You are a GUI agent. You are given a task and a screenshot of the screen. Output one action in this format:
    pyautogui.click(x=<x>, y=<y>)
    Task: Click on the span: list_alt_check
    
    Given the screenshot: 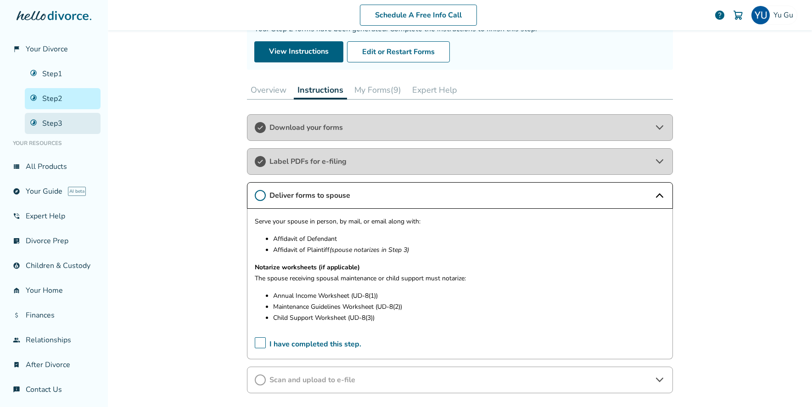 What is the action you would take?
    pyautogui.click(x=17, y=241)
    